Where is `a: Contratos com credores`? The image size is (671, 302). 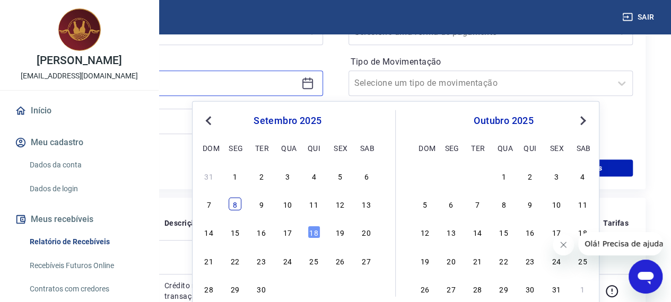
a: Contratos com credores is located at coordinates (85, 289).